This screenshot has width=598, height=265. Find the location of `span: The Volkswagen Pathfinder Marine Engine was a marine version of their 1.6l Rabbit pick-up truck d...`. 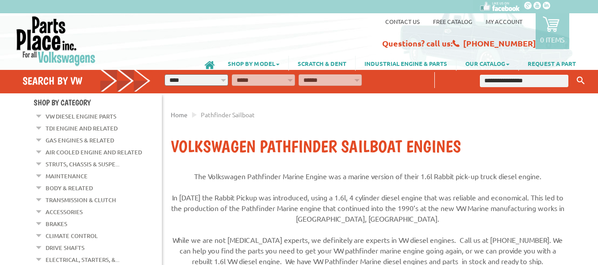

span: The Volkswagen Pathfinder Marine Engine was a marine version of their 1.6l Rabbit pick-up truck d... is located at coordinates (368, 176).